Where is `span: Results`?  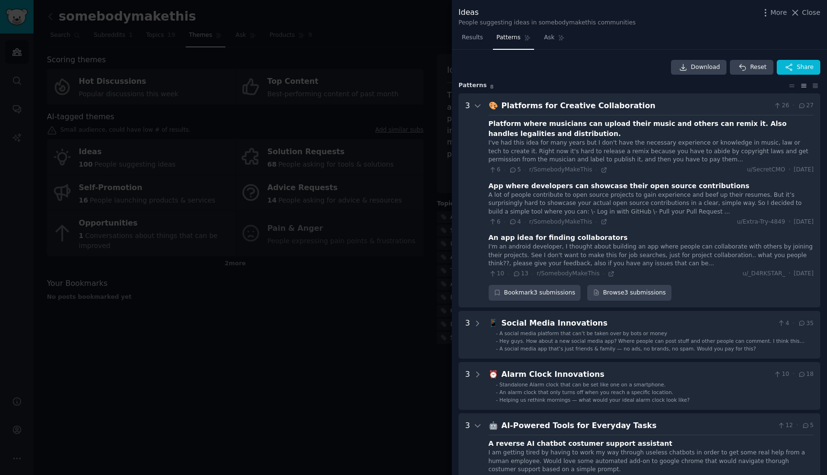 span: Results is located at coordinates (472, 38).